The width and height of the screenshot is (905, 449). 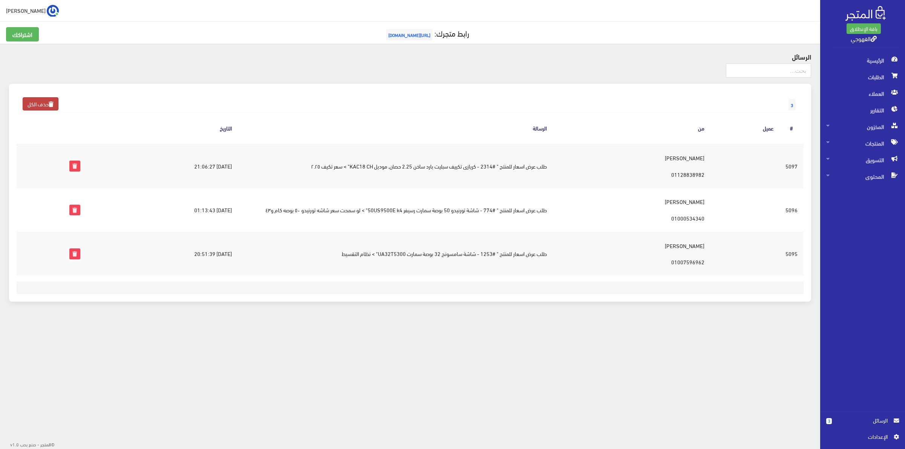 I want to click on span: الرئيسية, so click(x=862, y=60).